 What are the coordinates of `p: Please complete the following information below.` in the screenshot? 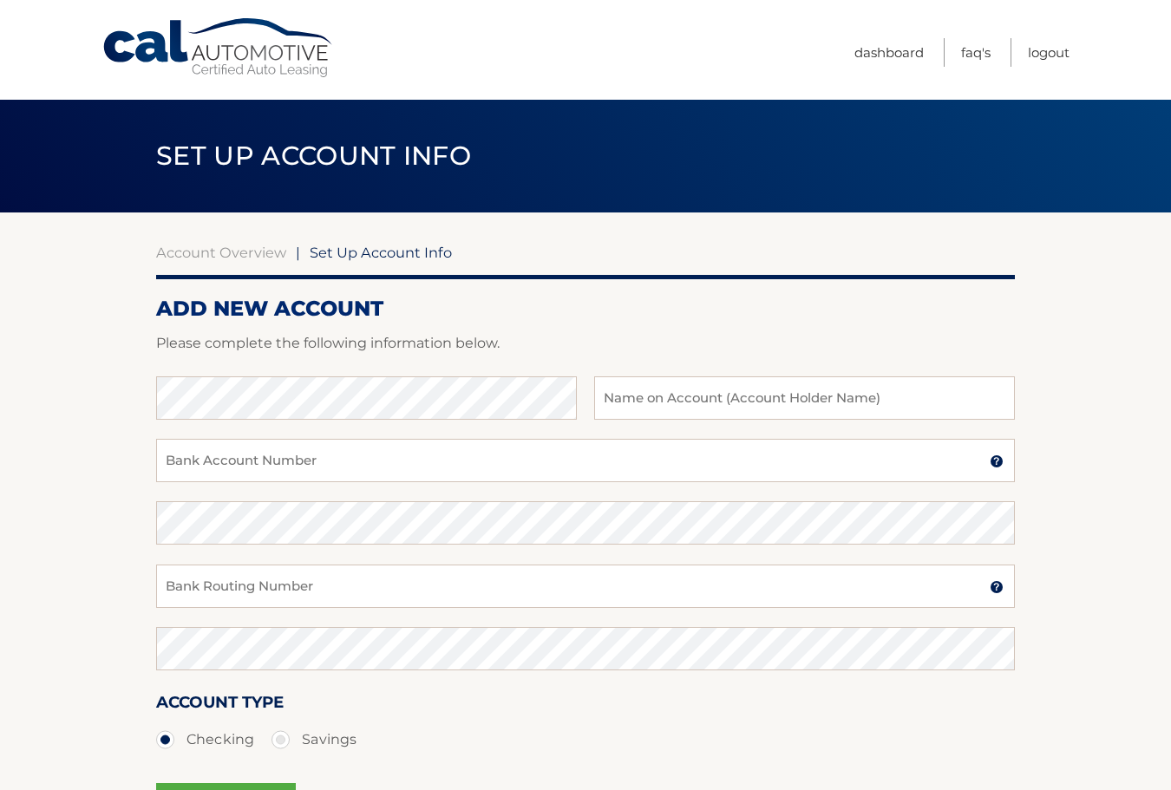 It's located at (585, 343).